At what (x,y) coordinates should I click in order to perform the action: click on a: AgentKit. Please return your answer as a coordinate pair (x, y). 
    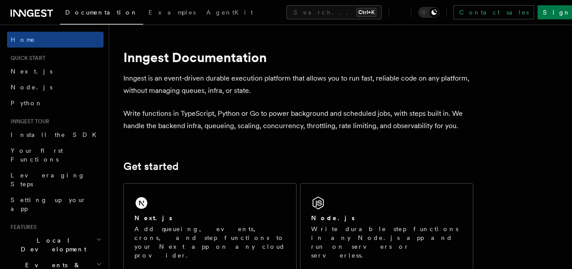
    Looking at the image, I should click on (230, 13).